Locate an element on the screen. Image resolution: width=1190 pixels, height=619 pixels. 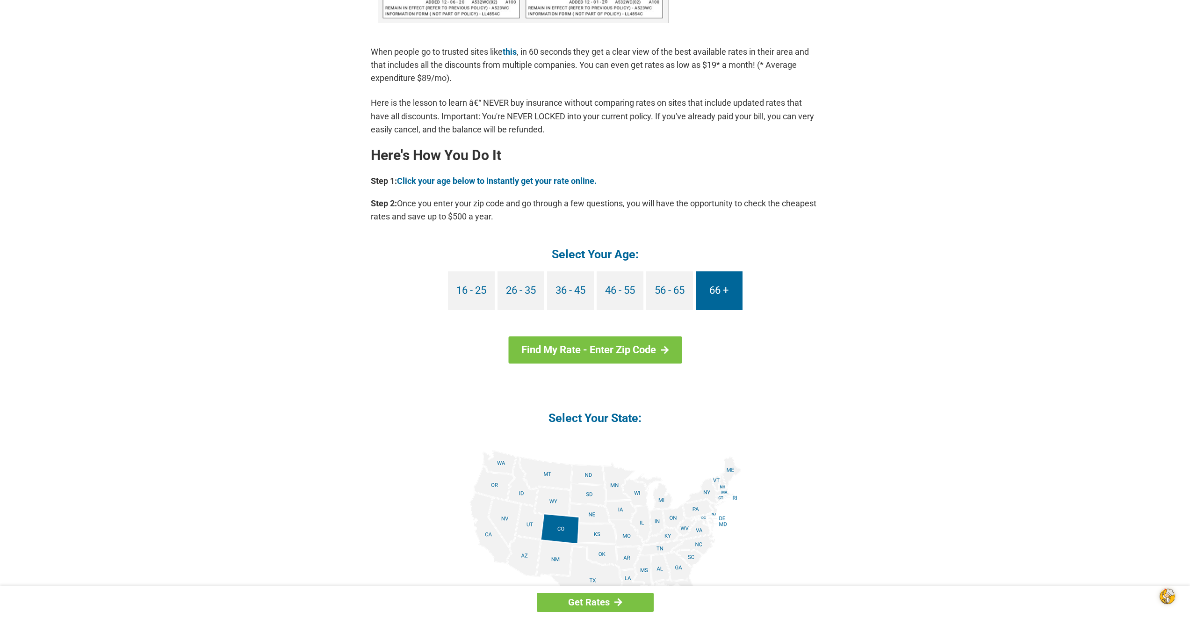
a: 66 + is located at coordinates (719, 290).